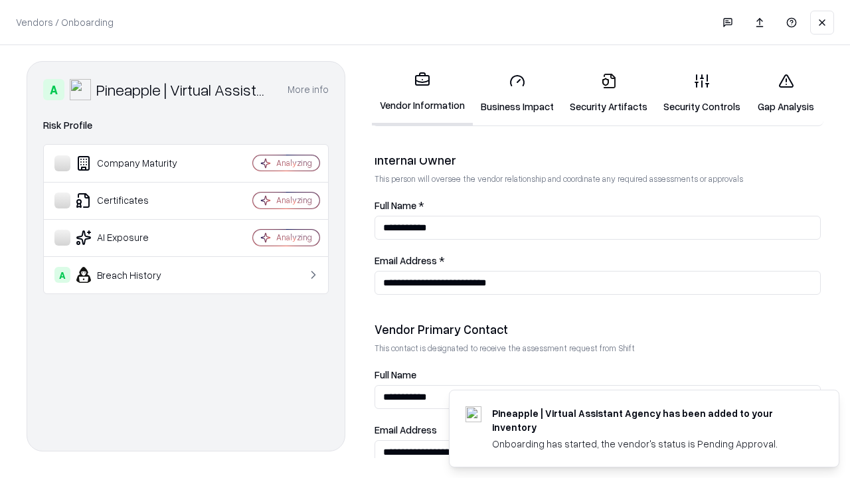 Image resolution: width=850 pixels, height=478 pixels. Describe the element at coordinates (186, 125) in the screenshot. I see `div: Risk Profile` at that location.